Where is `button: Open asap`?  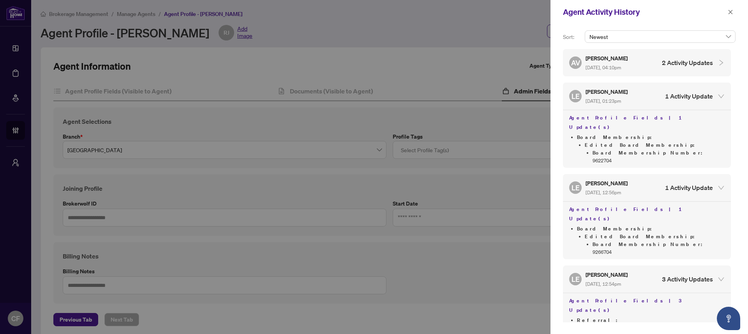 button: Open asap is located at coordinates (729, 319).